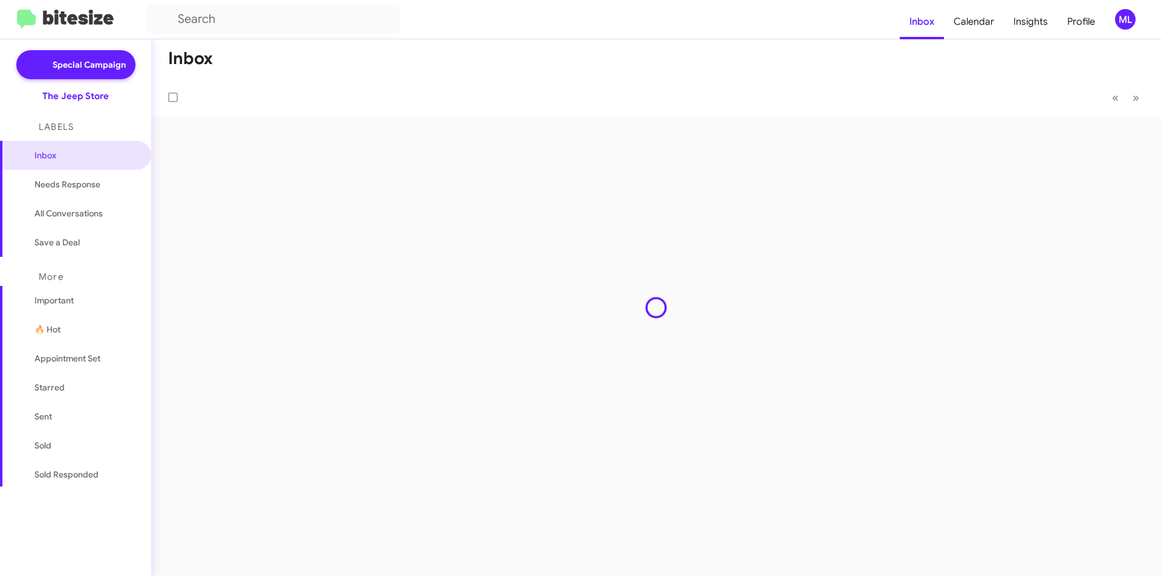 Image resolution: width=1161 pixels, height=576 pixels. I want to click on input: Search, so click(273, 19).